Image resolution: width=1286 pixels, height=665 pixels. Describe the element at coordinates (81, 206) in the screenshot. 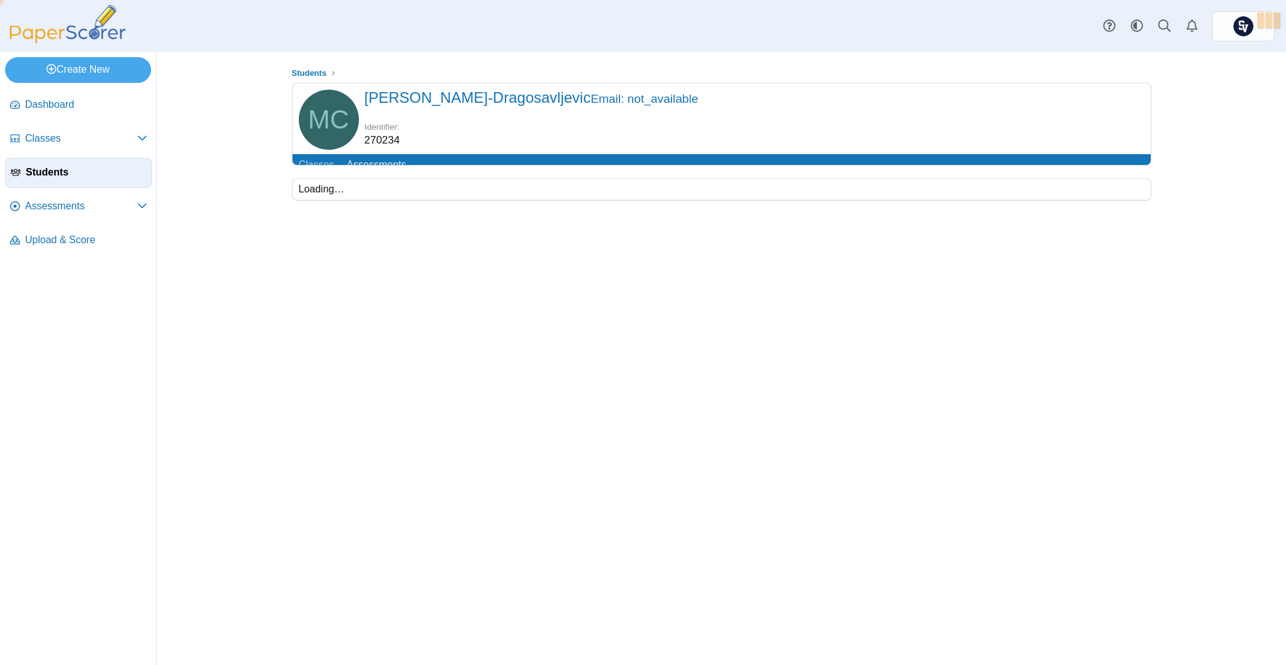

I see `span: Assessments` at that location.